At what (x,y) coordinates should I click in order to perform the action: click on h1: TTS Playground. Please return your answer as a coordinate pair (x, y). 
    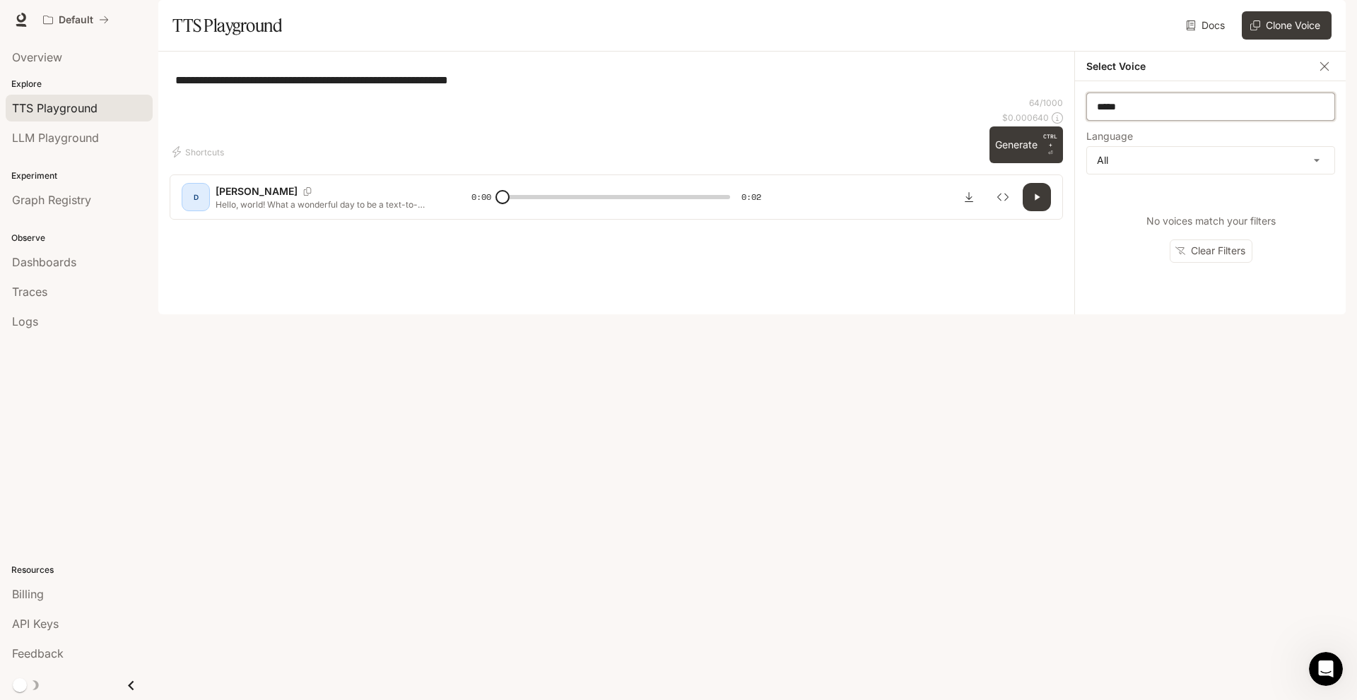
    Looking at the image, I should click on (227, 25).